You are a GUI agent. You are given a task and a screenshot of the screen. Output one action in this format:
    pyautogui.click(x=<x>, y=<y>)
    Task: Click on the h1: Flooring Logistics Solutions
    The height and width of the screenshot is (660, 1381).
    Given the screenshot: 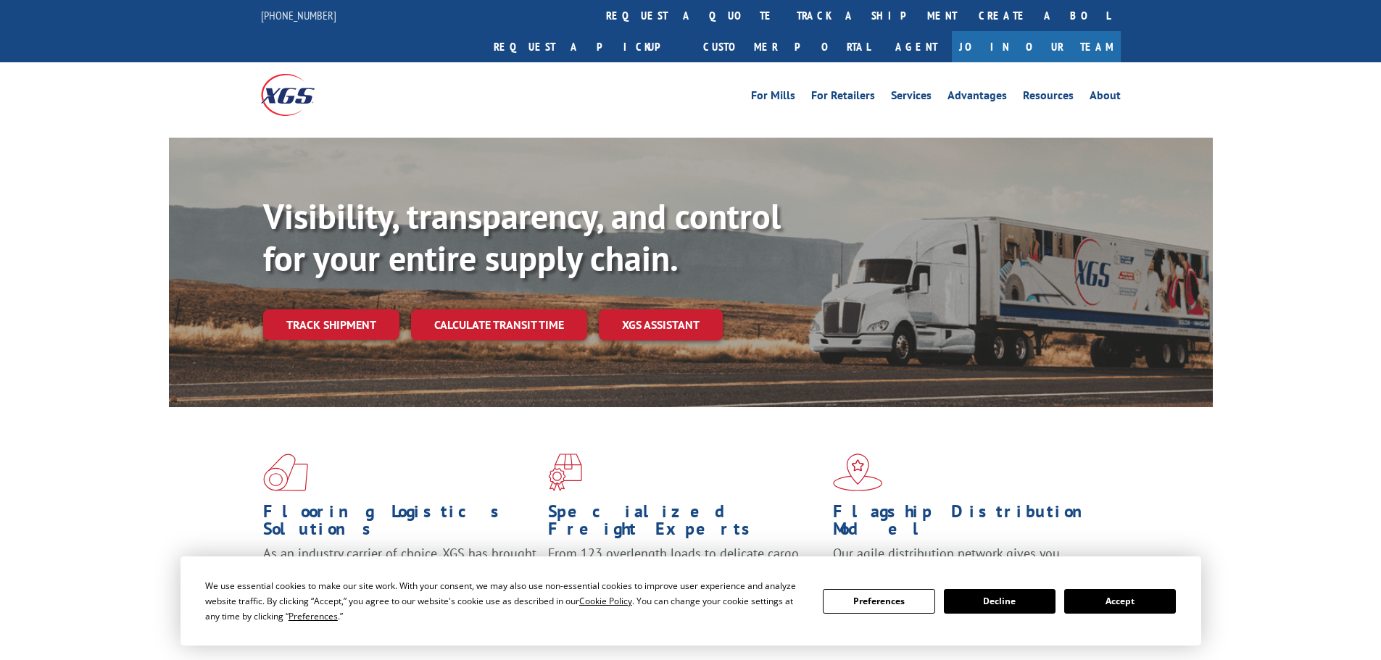 What is the action you would take?
    pyautogui.click(x=400, y=524)
    